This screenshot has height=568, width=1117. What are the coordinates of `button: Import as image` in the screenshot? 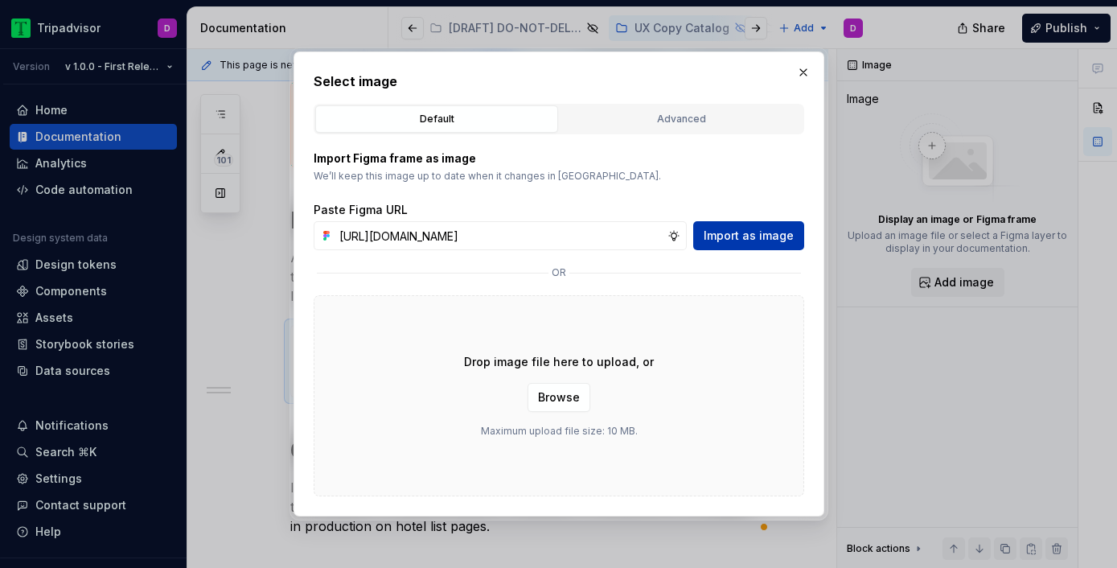 It's located at (749, 236).